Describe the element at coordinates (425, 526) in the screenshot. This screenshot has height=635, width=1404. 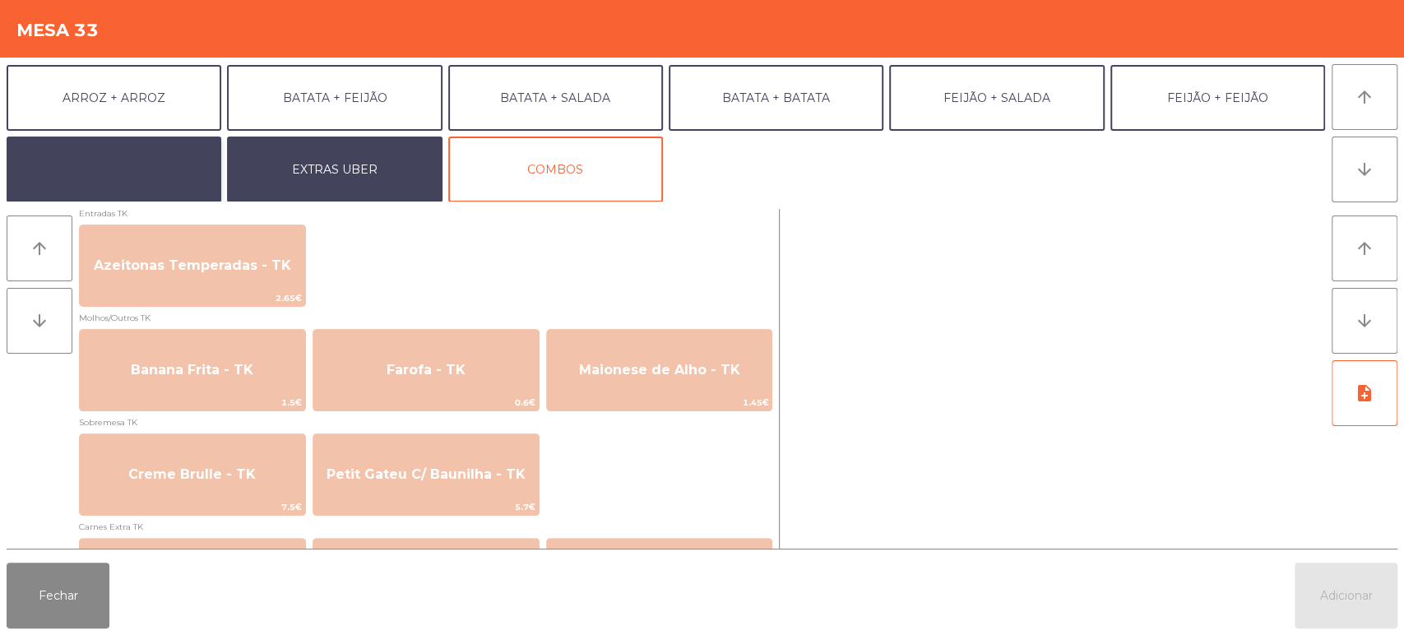
I see `span: Carnes Extra TK` at that location.